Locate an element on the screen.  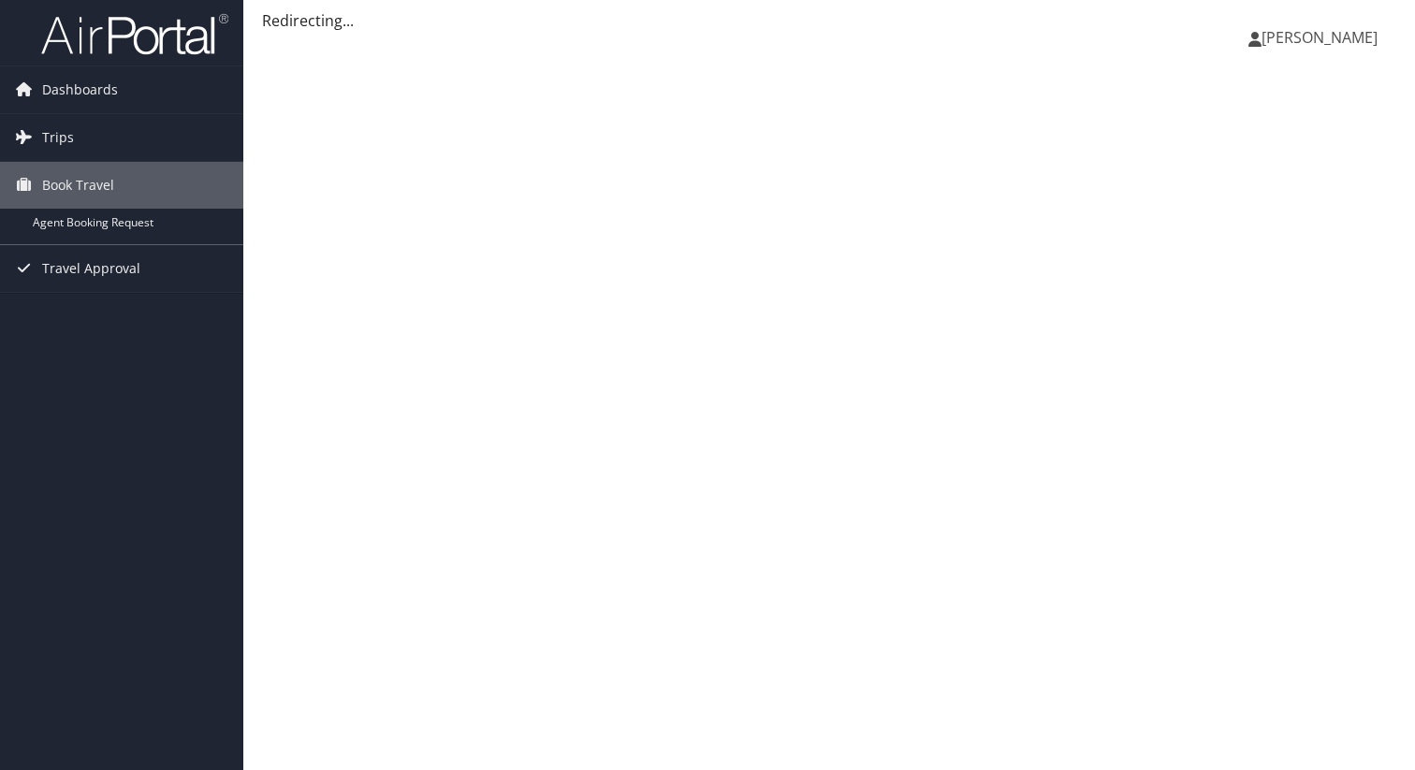
span: Book Travel is located at coordinates (78, 185).